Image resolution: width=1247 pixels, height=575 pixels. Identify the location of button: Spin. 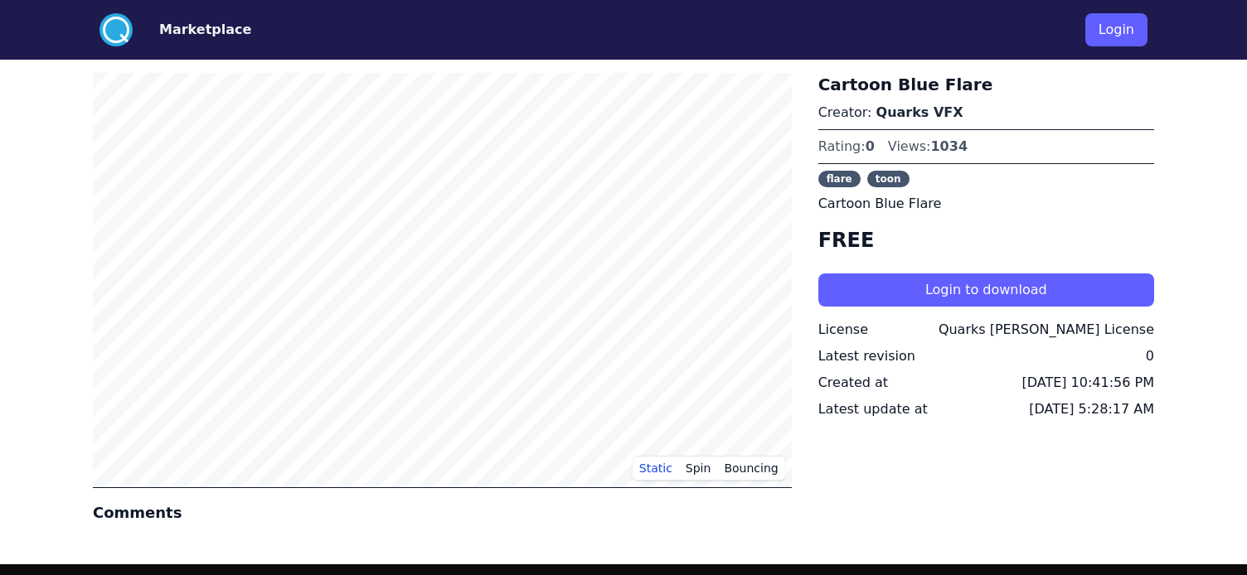
(698, 468).